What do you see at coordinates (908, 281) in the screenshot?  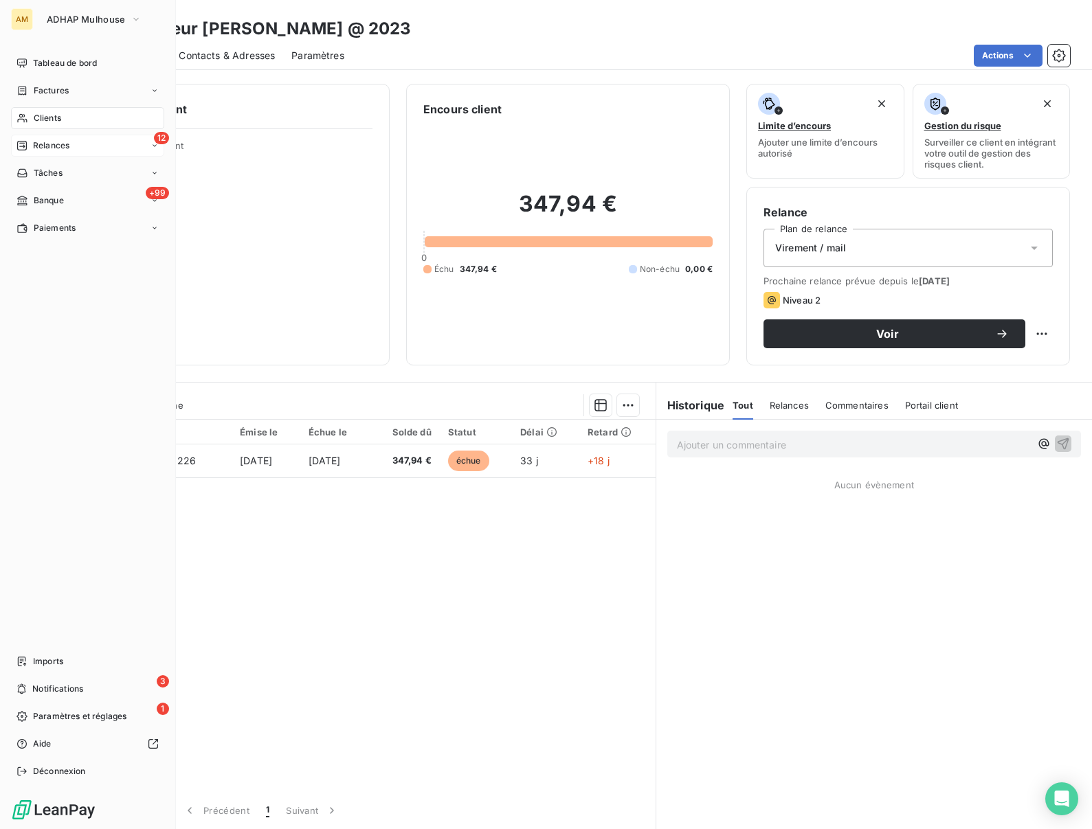 I see `span: Prochaine relance prévue depuis le` at bounding box center [908, 281].